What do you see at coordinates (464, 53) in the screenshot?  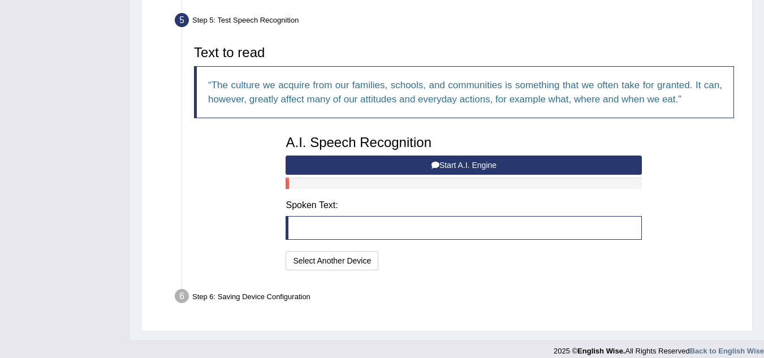 I see `h3: Text to read` at bounding box center [464, 53].